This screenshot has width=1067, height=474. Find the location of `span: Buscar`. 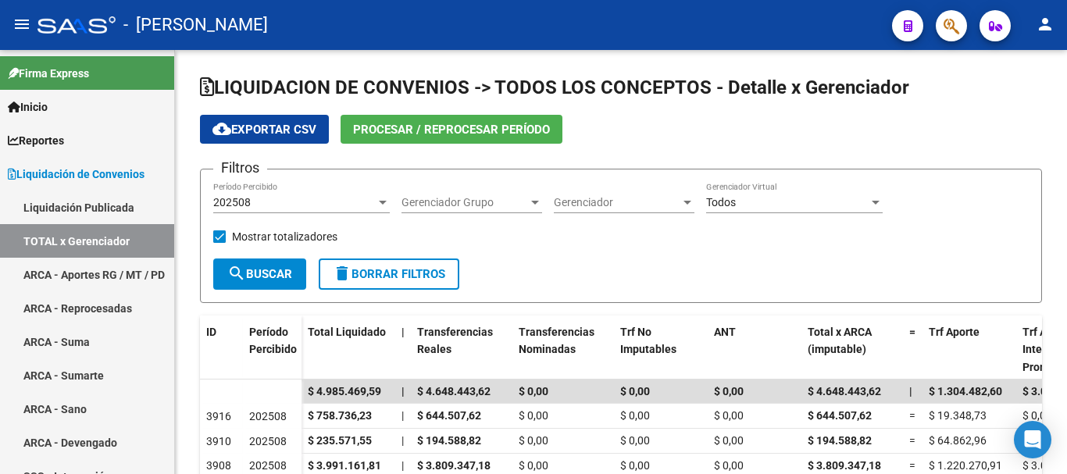

span: Buscar is located at coordinates (259, 274).